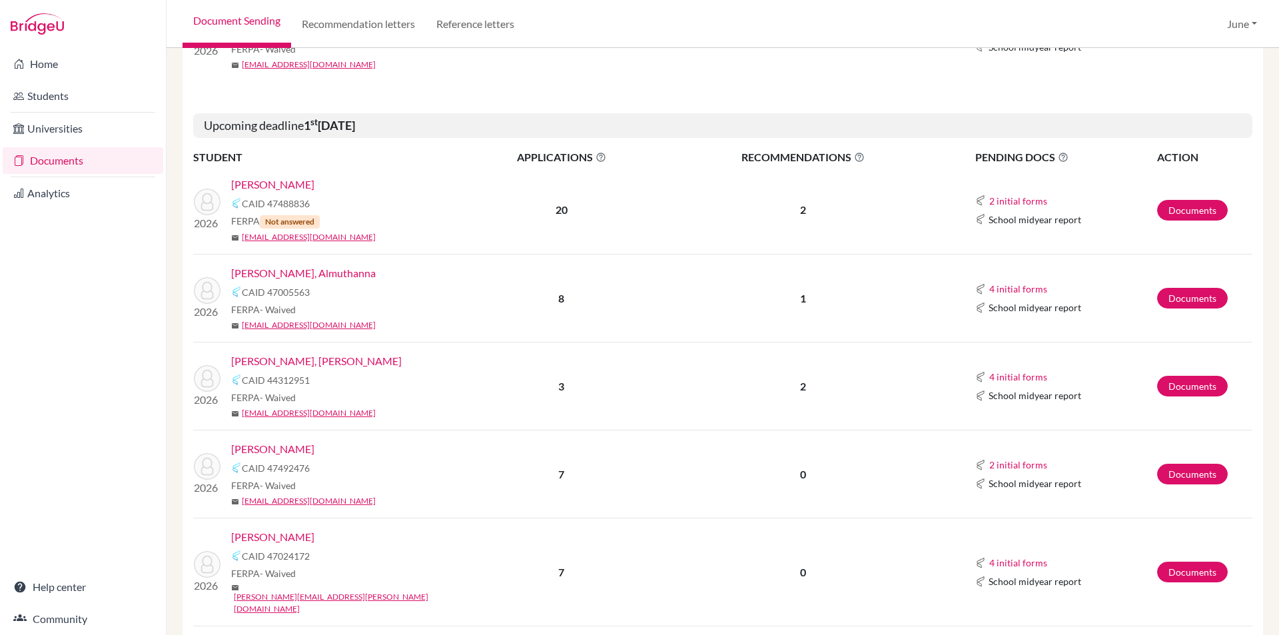 This screenshot has width=1279, height=635. What do you see at coordinates (1065, 157) in the screenshot?
I see `span: PENDING DOCS` at bounding box center [1065, 157].